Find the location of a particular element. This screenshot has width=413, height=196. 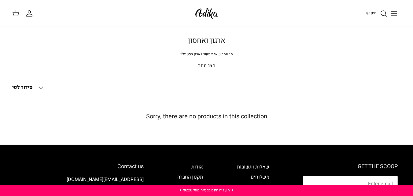

a: אודות is located at coordinates (197, 167).